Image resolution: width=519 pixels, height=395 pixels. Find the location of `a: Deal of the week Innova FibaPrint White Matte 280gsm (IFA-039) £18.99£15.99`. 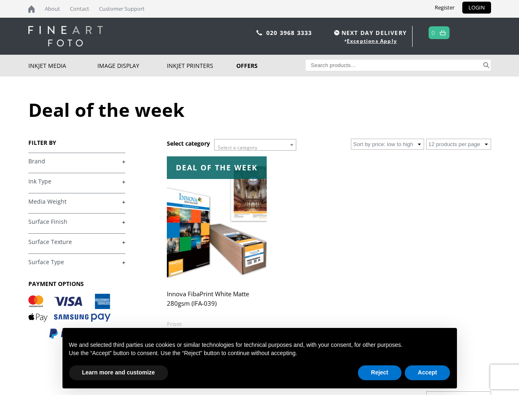

a: Deal of the week Innova FibaPrint White Matte 280gsm (IFA-039) £18.99£15.99 is located at coordinates (217, 248).